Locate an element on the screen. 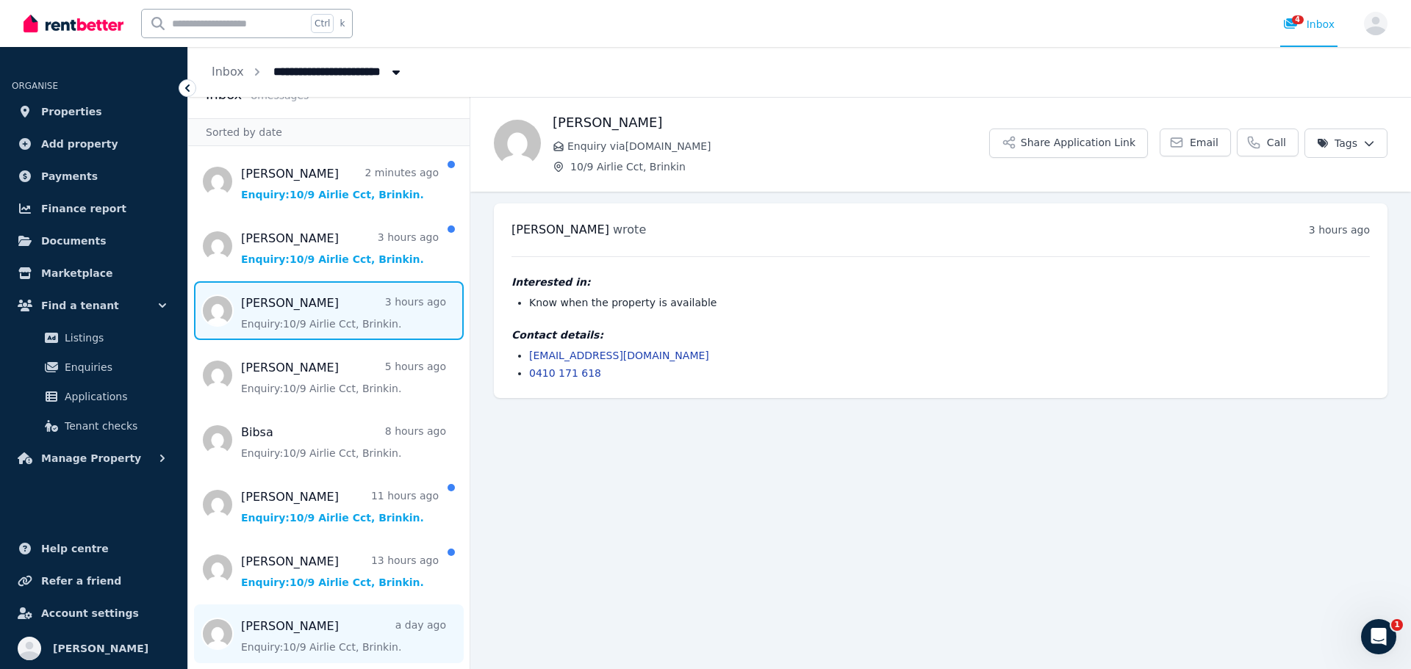 Image resolution: width=1411 pixels, height=669 pixels. a: Email is located at coordinates (1195, 143).